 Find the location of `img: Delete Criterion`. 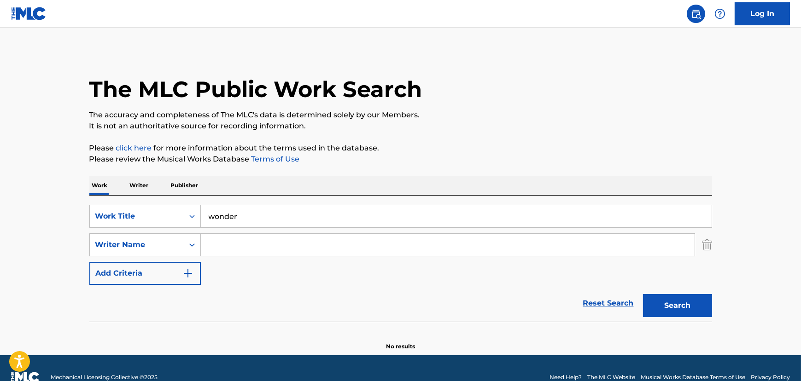

img: Delete Criterion is located at coordinates (707, 245).